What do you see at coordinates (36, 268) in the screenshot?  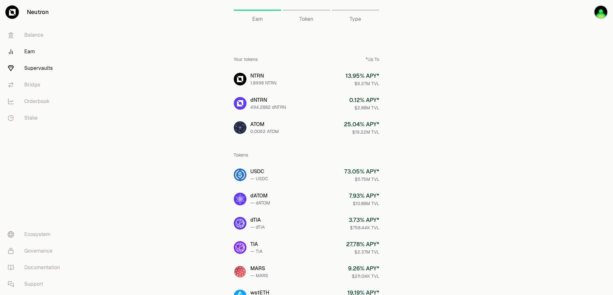 I see `a: Documentation` at bounding box center [36, 268].